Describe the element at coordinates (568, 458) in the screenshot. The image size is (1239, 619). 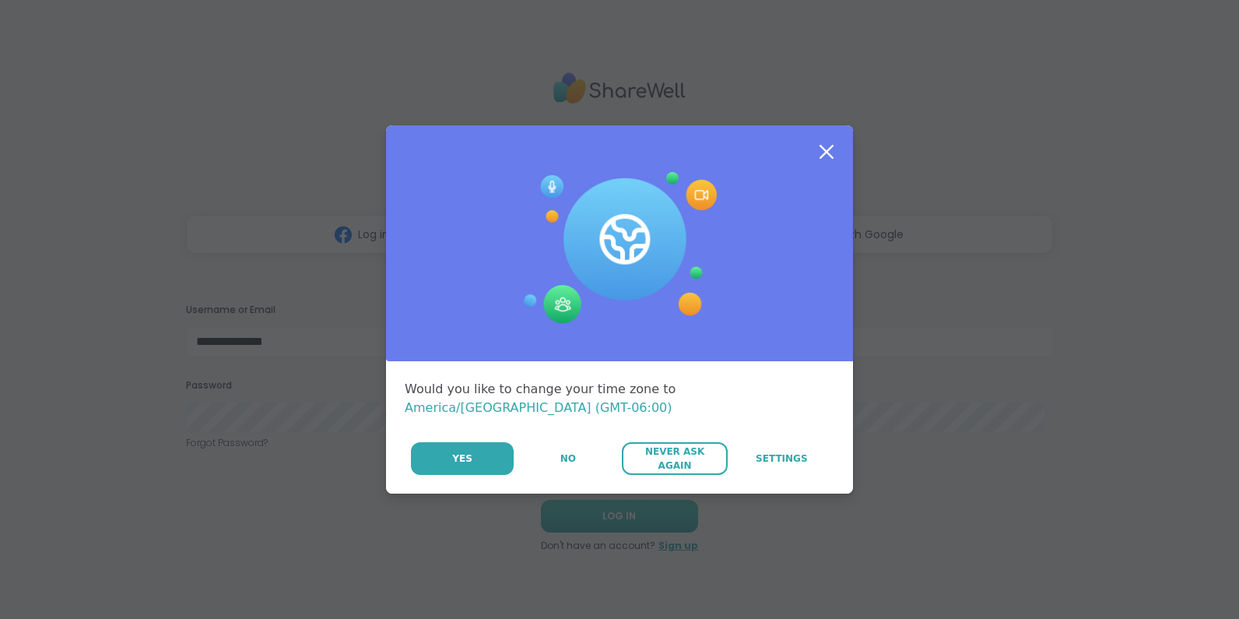
I see `span: No` at that location.